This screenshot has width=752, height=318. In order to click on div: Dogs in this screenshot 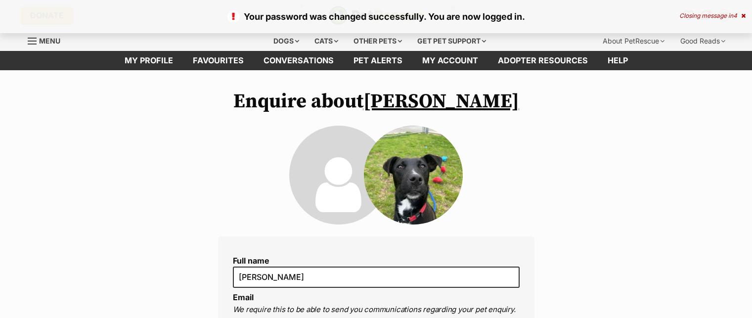, I will do `click(286, 41)`.